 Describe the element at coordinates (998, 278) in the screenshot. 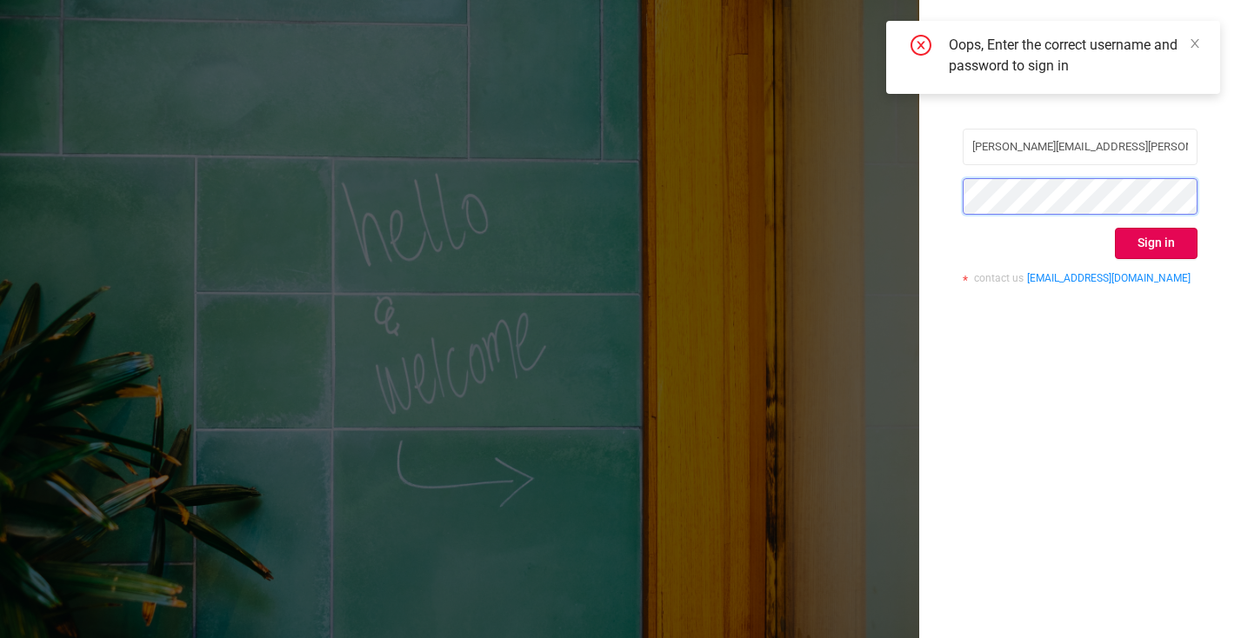

I see `span: contact us` at that location.